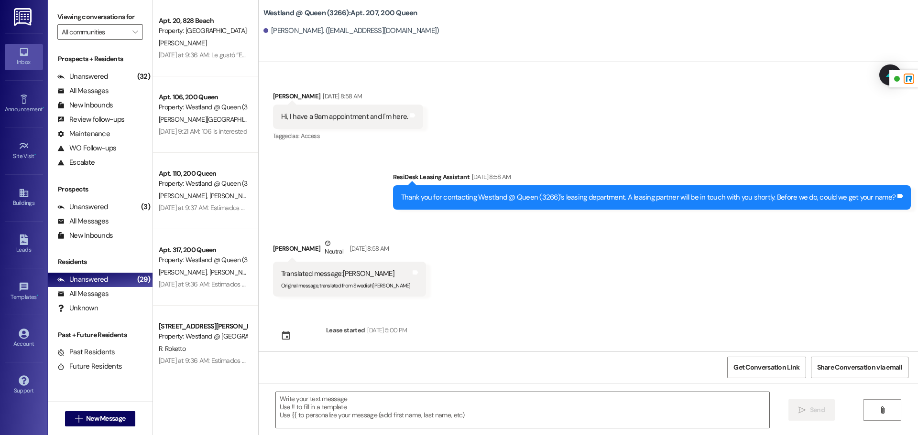 This screenshot has height=435, width=918. Describe the element at coordinates (203, 173) in the screenshot. I see `div: Apt. 110, 200 Queen` at that location.